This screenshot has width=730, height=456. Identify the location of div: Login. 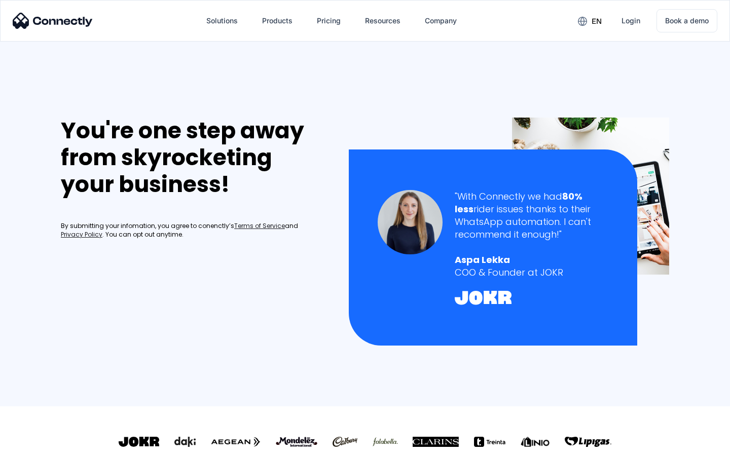
(630, 21).